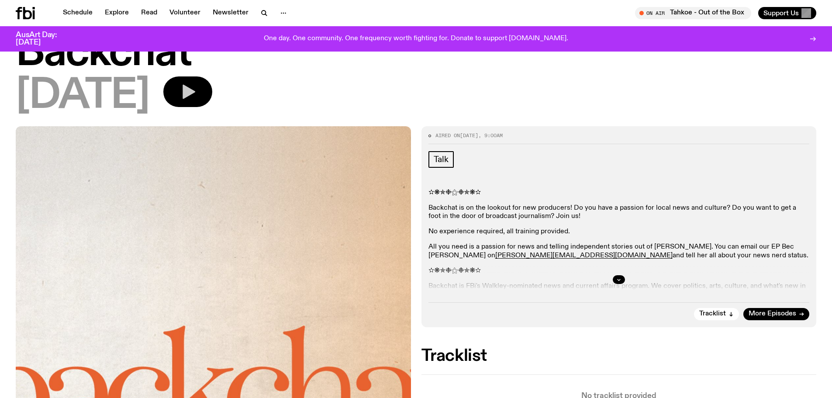 Image resolution: width=832 pixels, height=398 pixels. What do you see at coordinates (78, 13) in the screenshot?
I see `a: Schedule` at bounding box center [78, 13].